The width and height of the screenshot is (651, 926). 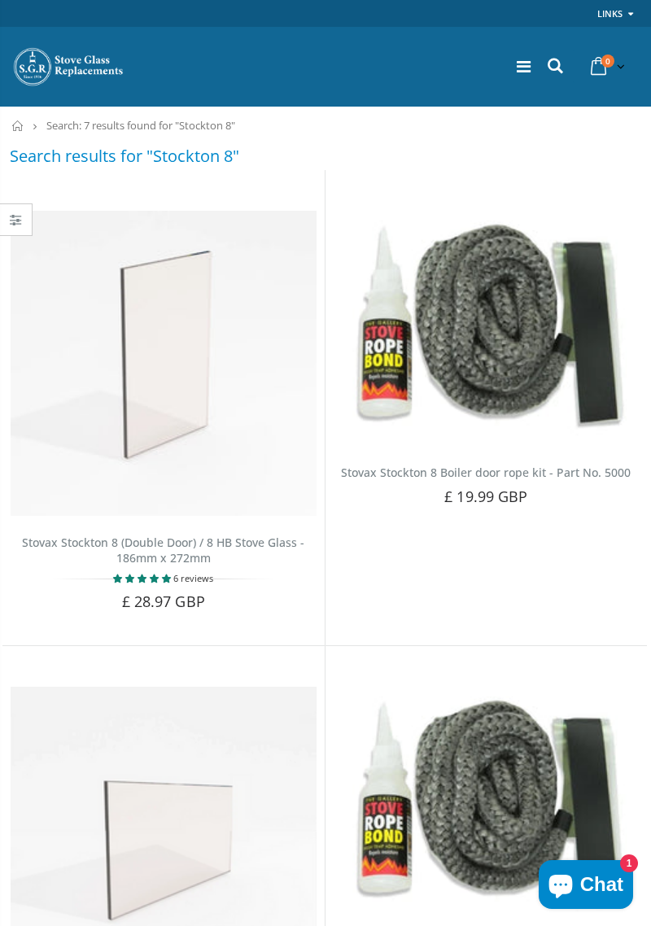 What do you see at coordinates (609, 13) in the screenshot?
I see `a: Links` at bounding box center [609, 13].